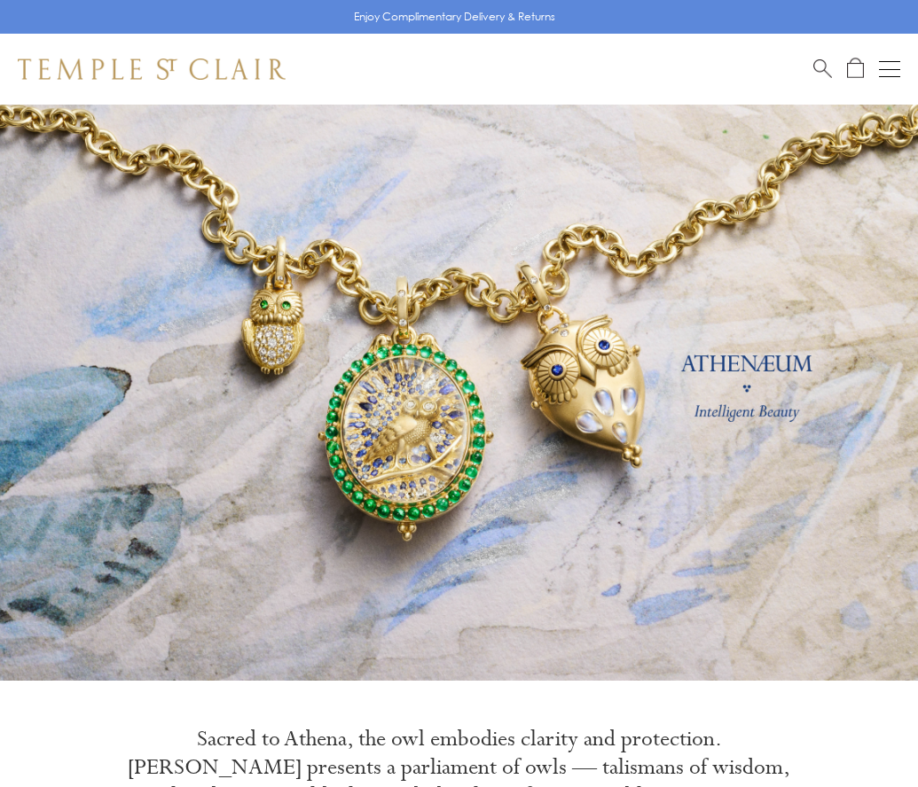  I want to click on button: Open navigation, so click(889, 69).